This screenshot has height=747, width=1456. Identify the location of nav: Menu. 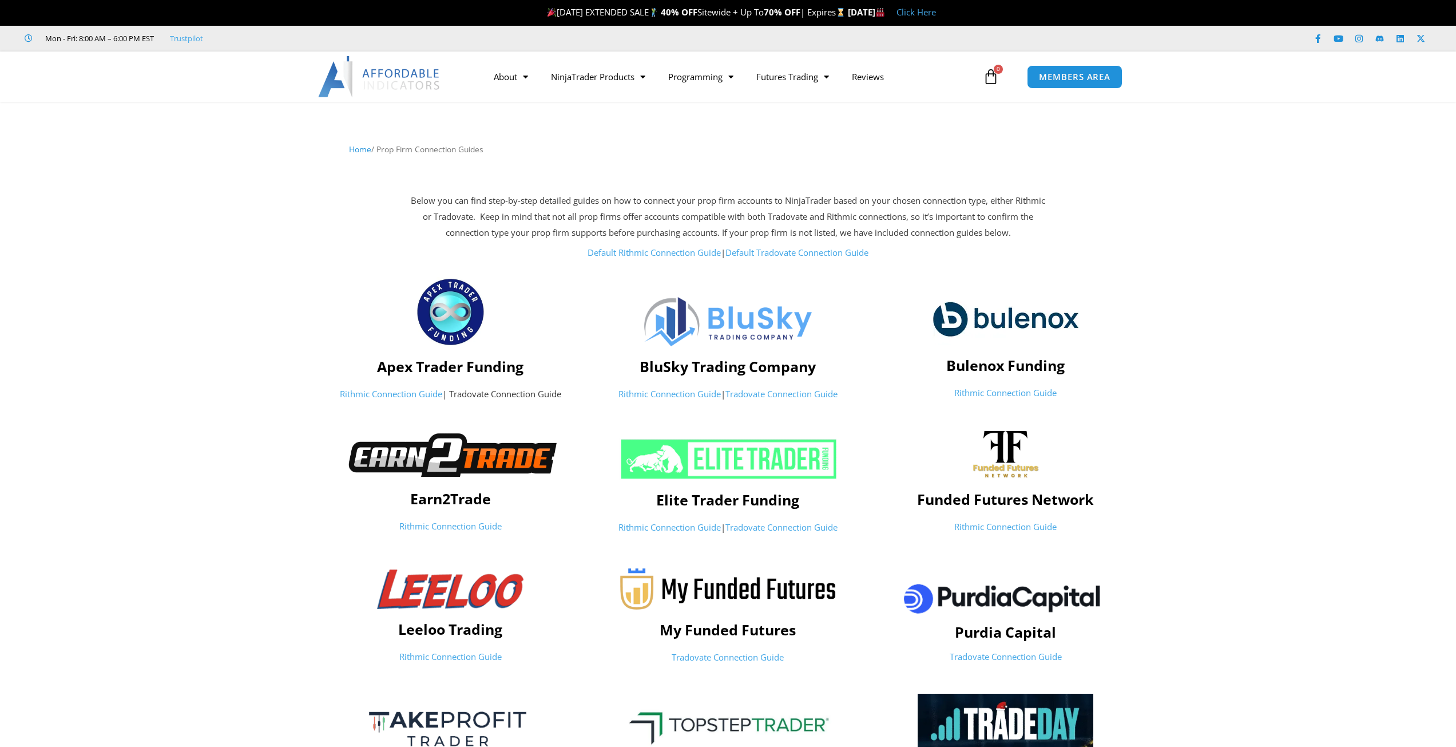
(731, 77).